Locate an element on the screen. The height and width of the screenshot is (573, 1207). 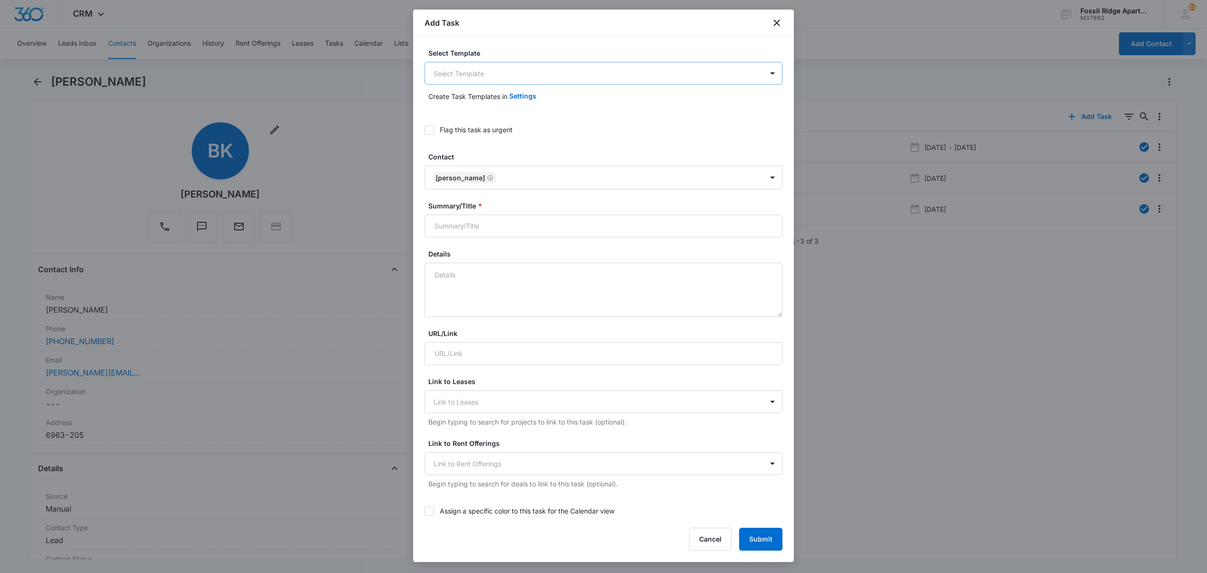
label: Summary/Title is located at coordinates (607, 206).